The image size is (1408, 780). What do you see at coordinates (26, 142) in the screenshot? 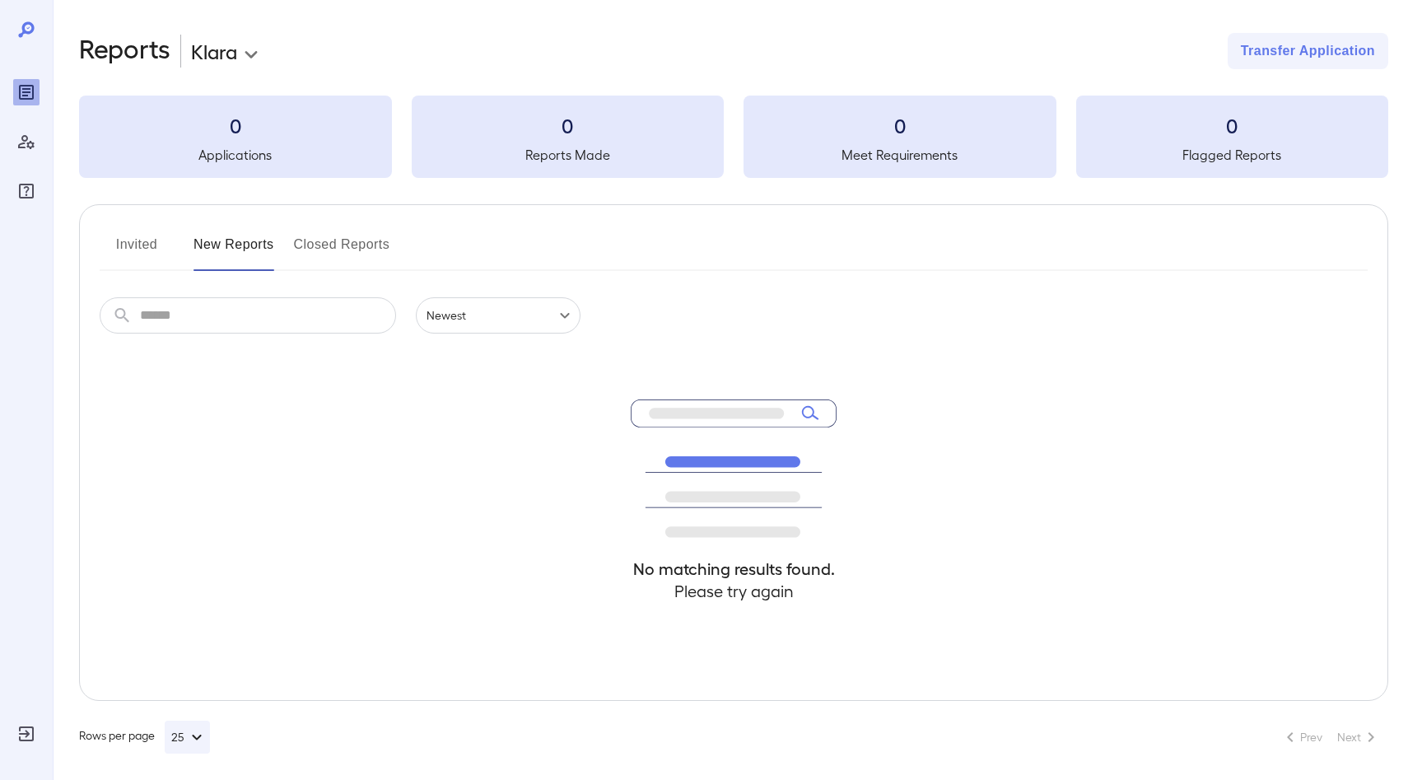
I see `div: Manage Users` at bounding box center [26, 142].